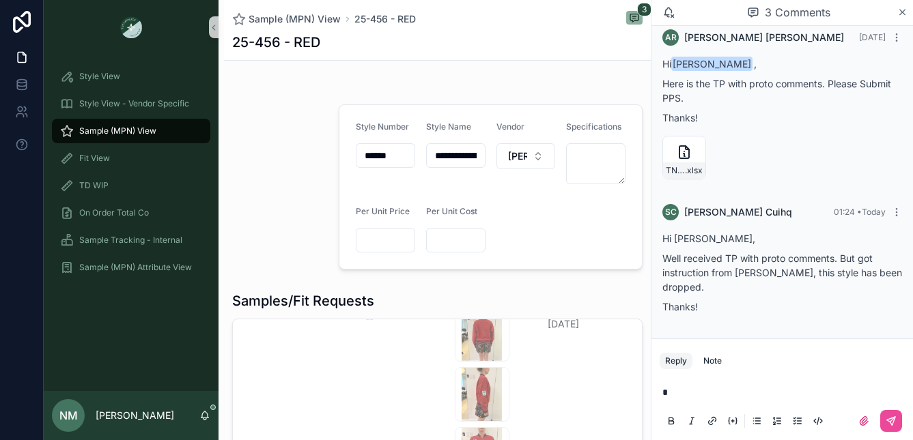 This screenshot has height=440, width=913. What do you see at coordinates (694, 171) in the screenshot?
I see `span: .xlsx` at bounding box center [694, 171].